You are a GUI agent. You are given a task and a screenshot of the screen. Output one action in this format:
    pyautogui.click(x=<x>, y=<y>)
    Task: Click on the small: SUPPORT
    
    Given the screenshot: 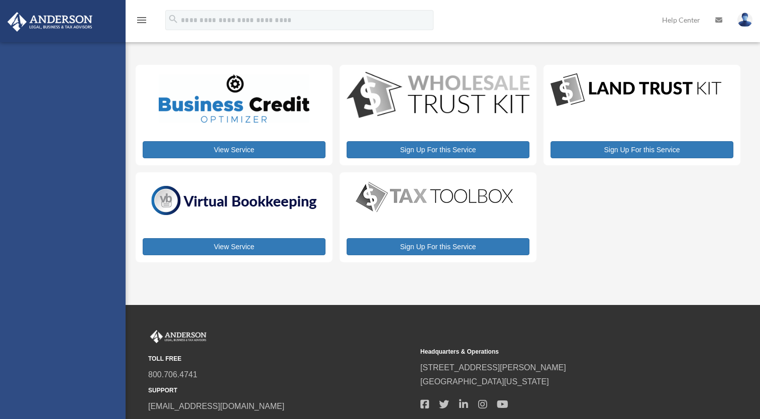 What is the action you would take?
    pyautogui.click(x=281, y=390)
    